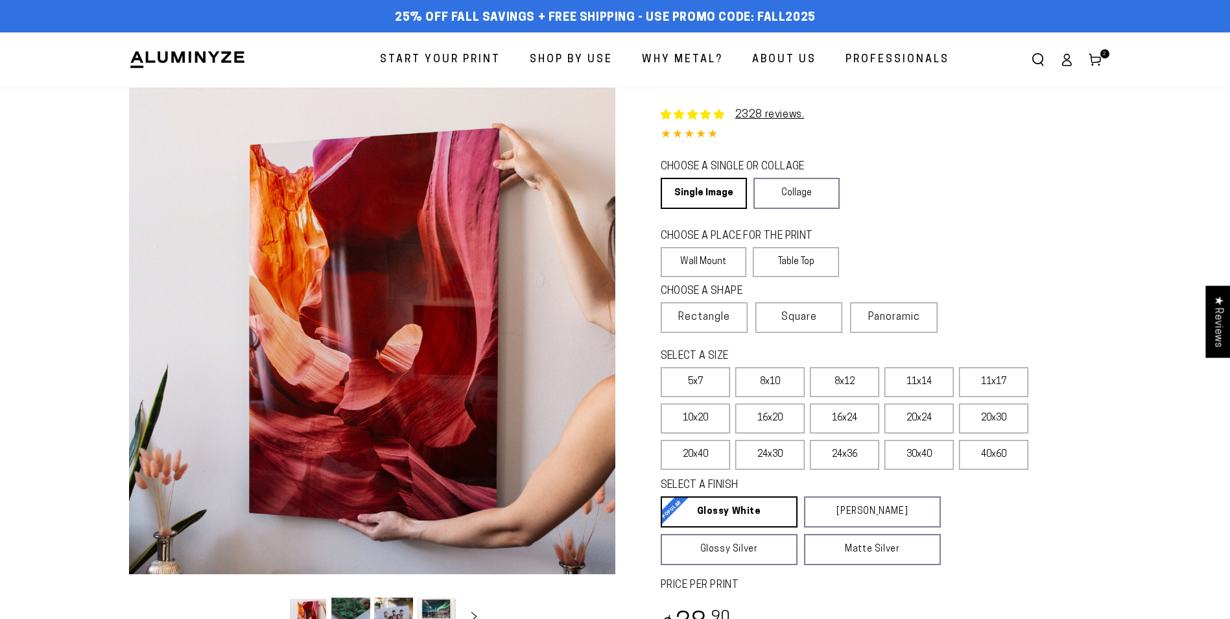  I want to click on a: About Us, so click(784, 60).